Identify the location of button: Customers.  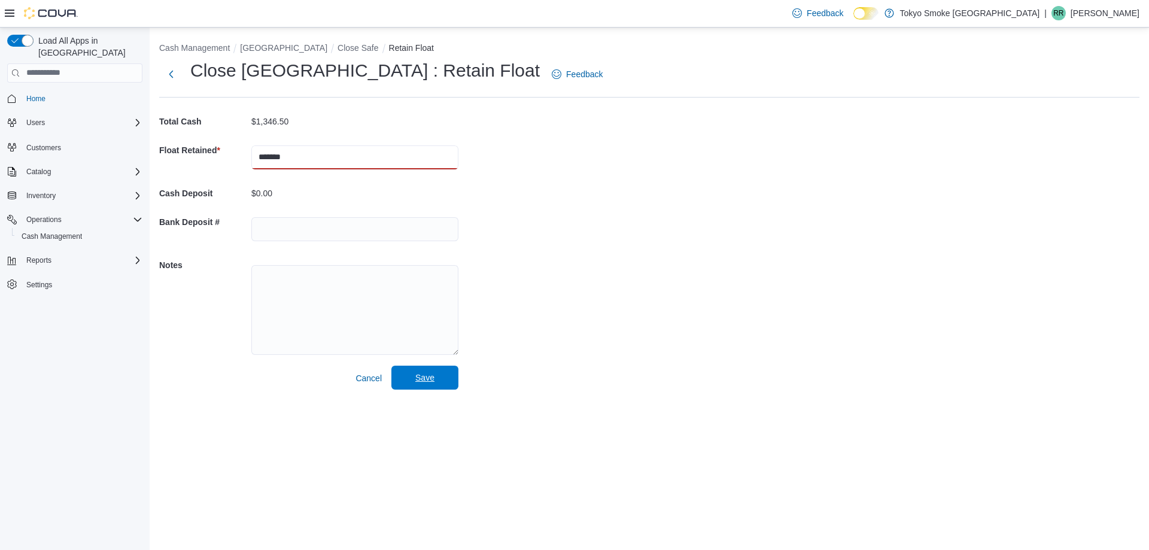
(75, 147).